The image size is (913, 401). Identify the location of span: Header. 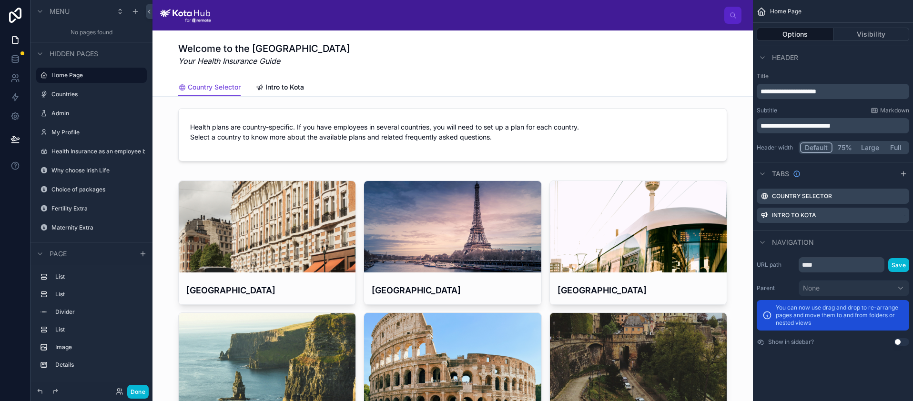
(785, 58).